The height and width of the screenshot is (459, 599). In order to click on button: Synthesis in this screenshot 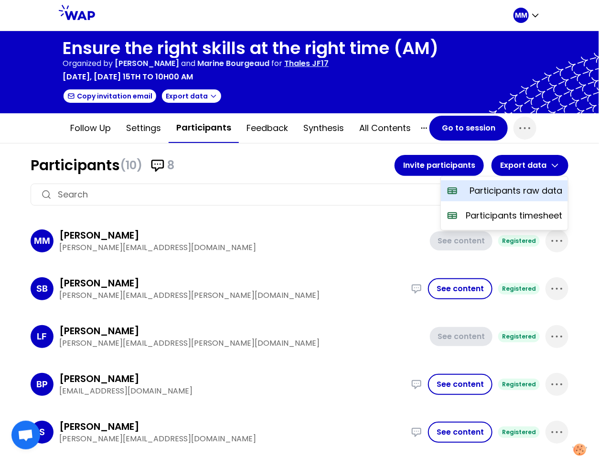, I will do `click(323, 128)`.